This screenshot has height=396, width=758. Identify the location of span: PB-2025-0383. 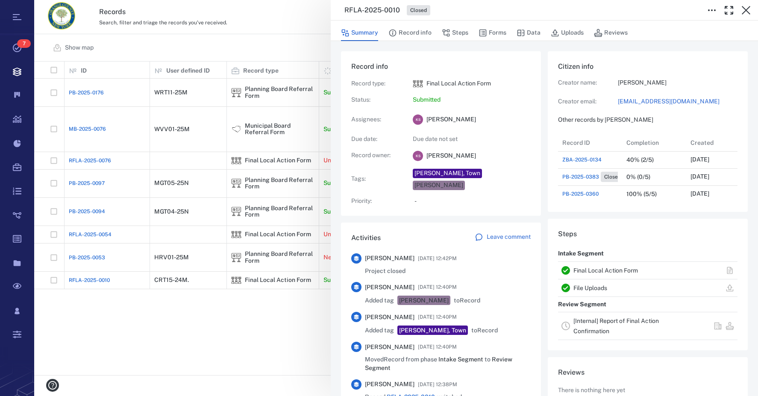
(580, 177).